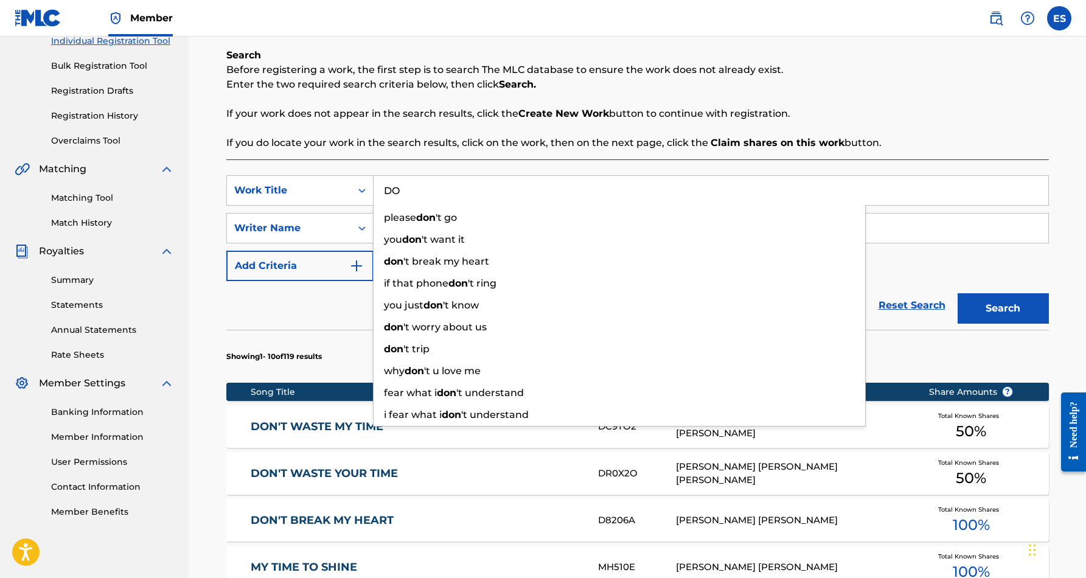 The image size is (1086, 578). Describe the element at coordinates (21, 50) in the screenshot. I see `div: Open Resource Center` at that location.